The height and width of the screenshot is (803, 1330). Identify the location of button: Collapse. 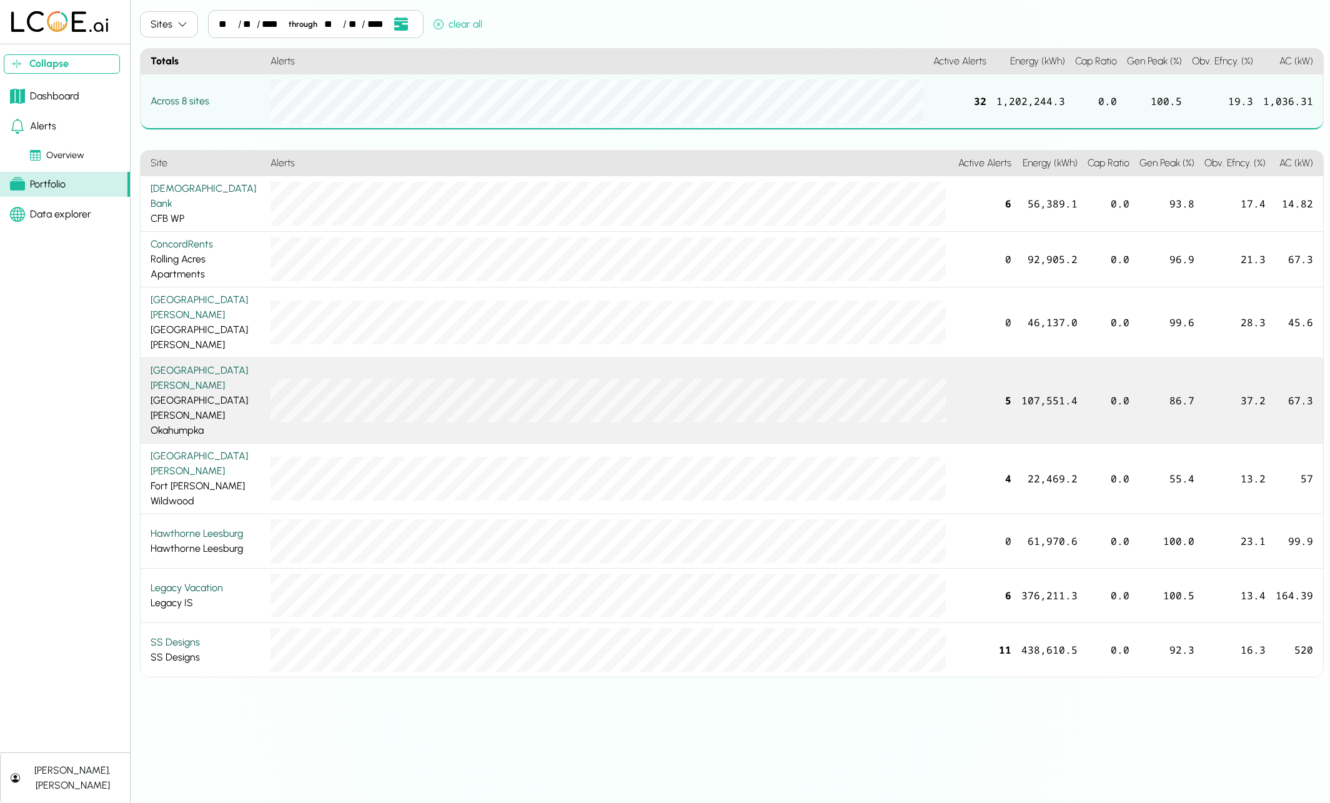
(62, 64).